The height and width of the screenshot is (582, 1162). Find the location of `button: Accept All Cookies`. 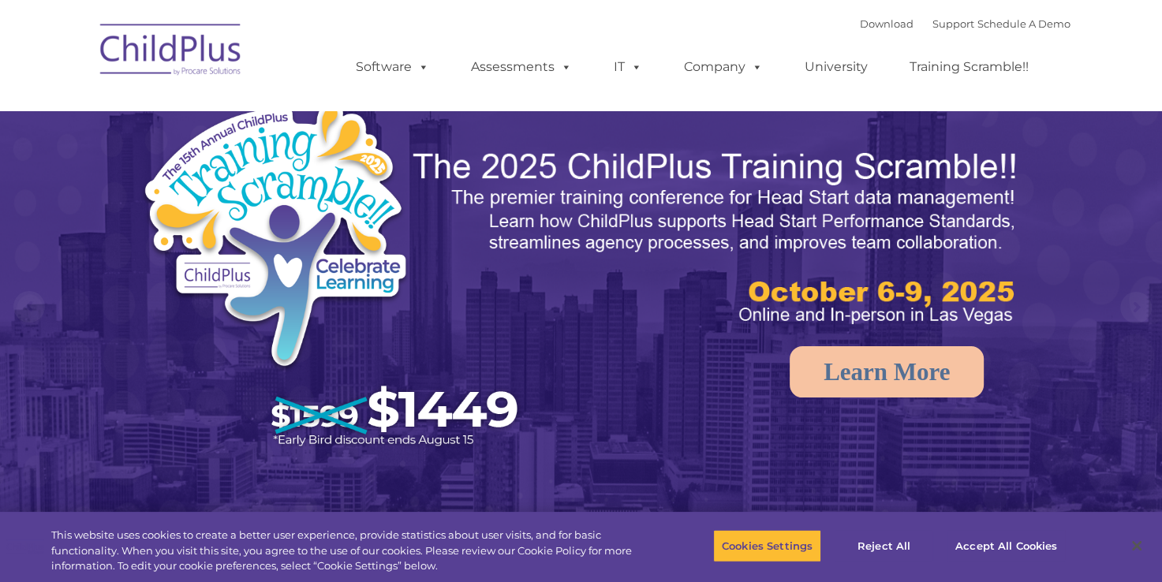

button: Accept All Cookies is located at coordinates (1006, 546).